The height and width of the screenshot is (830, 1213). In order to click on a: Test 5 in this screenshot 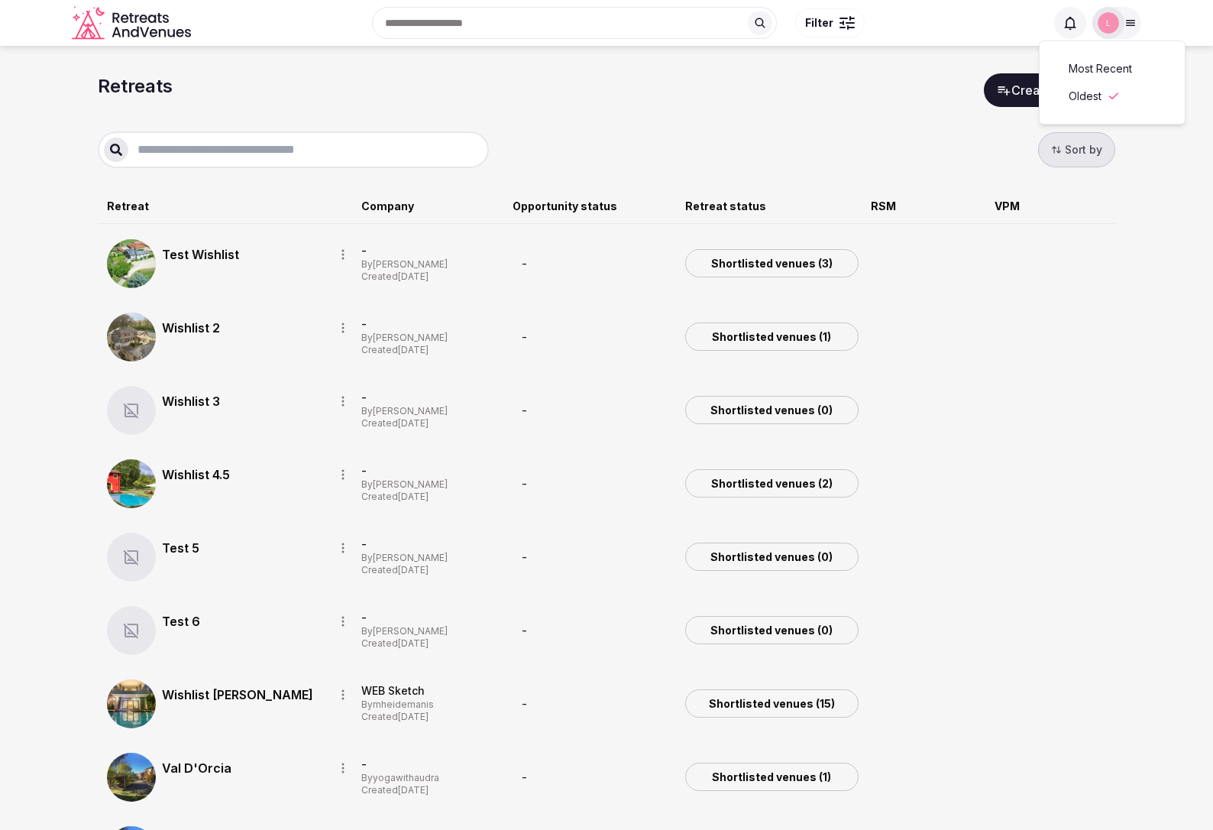, I will do `click(241, 548)`.